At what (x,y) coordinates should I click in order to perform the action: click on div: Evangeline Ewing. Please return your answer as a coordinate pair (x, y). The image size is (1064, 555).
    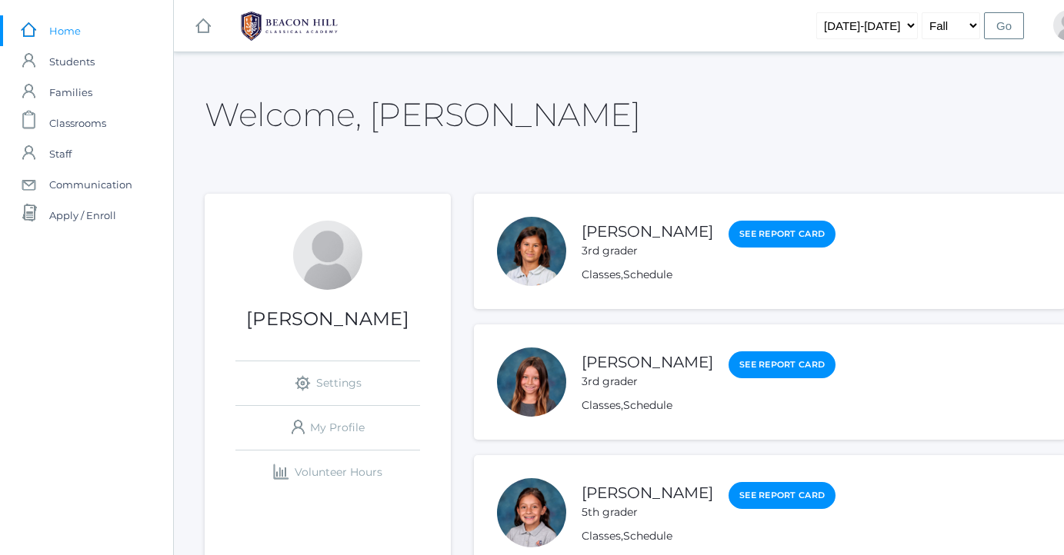
    Looking at the image, I should click on (532, 382).